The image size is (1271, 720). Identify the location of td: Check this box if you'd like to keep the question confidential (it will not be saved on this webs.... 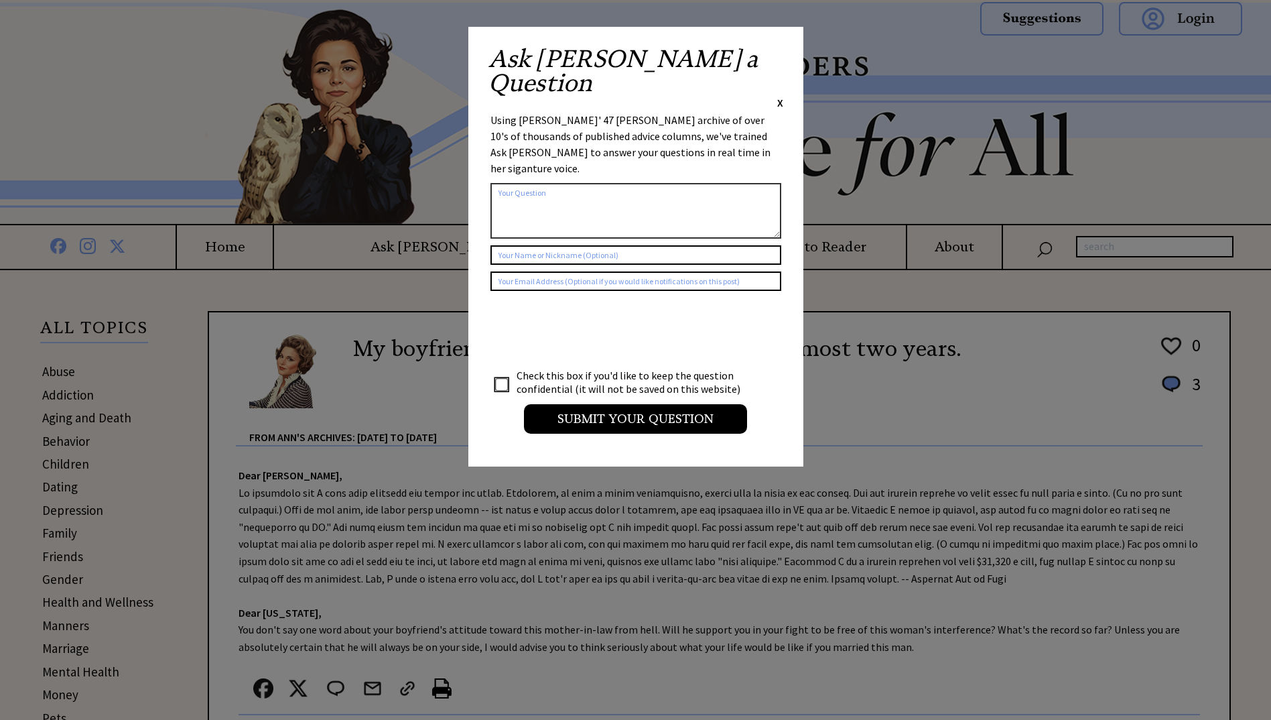
(634, 382).